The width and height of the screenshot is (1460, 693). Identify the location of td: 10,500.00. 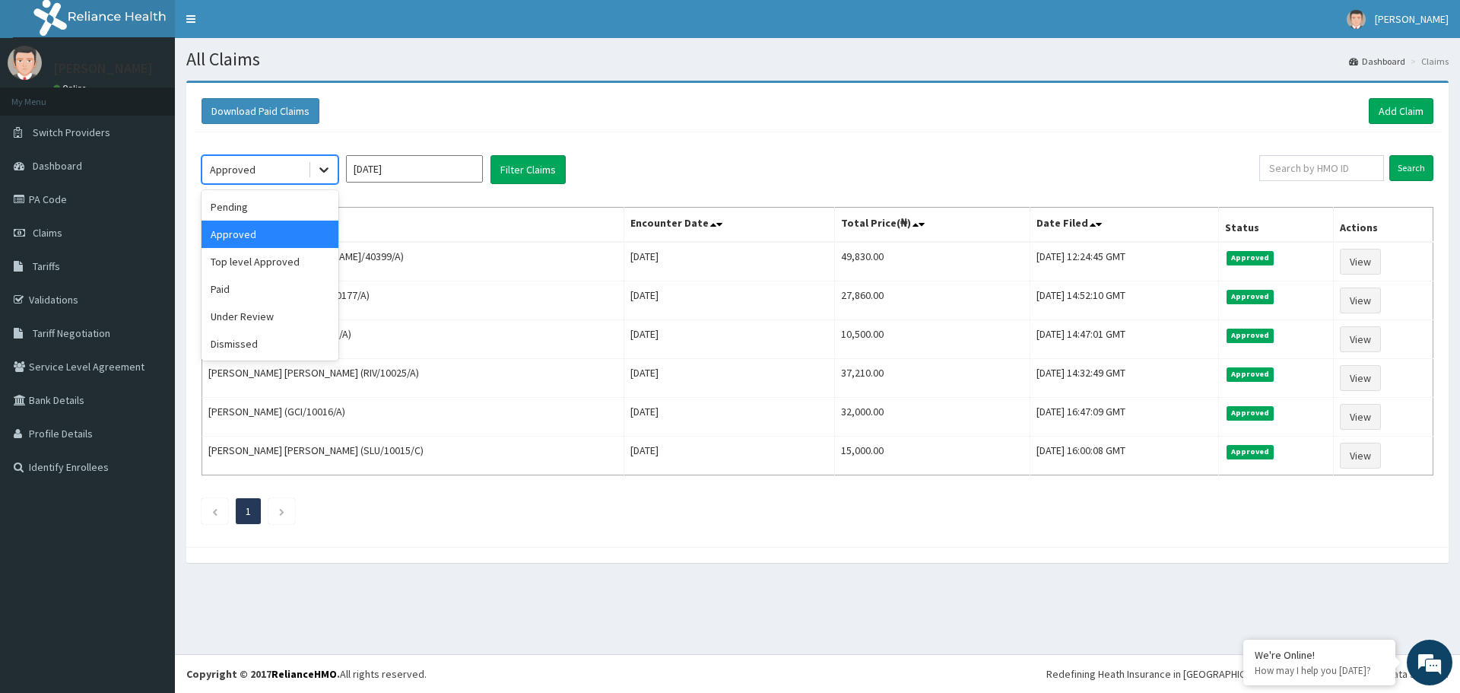
(932, 339).